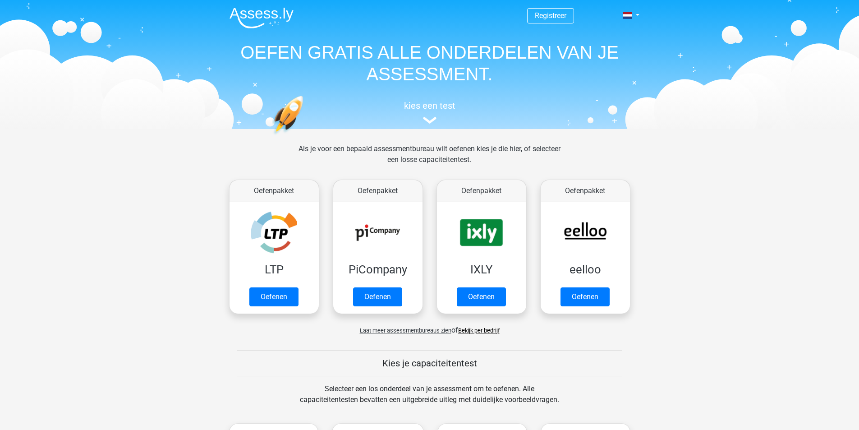 Image resolution: width=859 pixels, height=430 pixels. Describe the element at coordinates (406, 330) in the screenshot. I see `span: Laat meer assessmentbureaus zien` at that location.